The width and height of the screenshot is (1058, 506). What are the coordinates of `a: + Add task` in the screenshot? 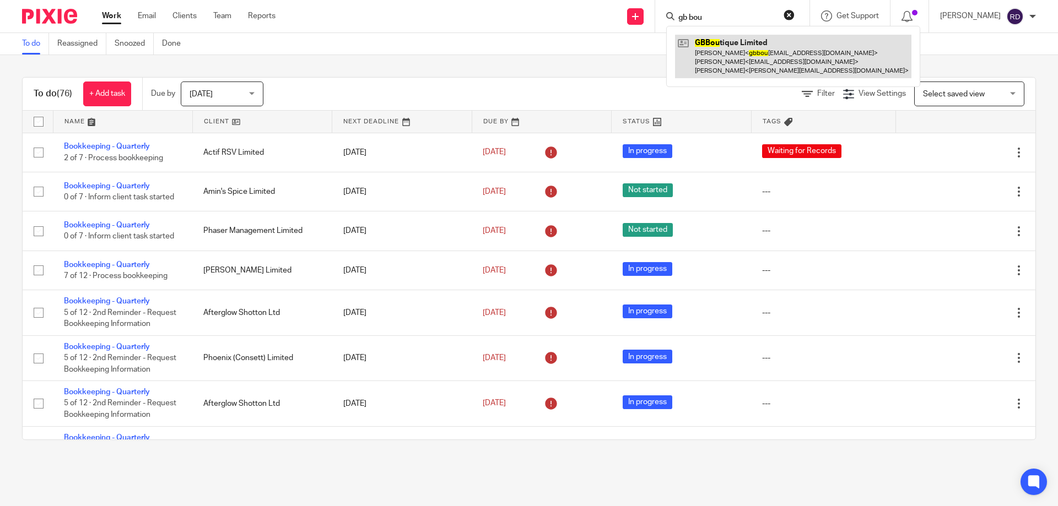 It's located at (107, 94).